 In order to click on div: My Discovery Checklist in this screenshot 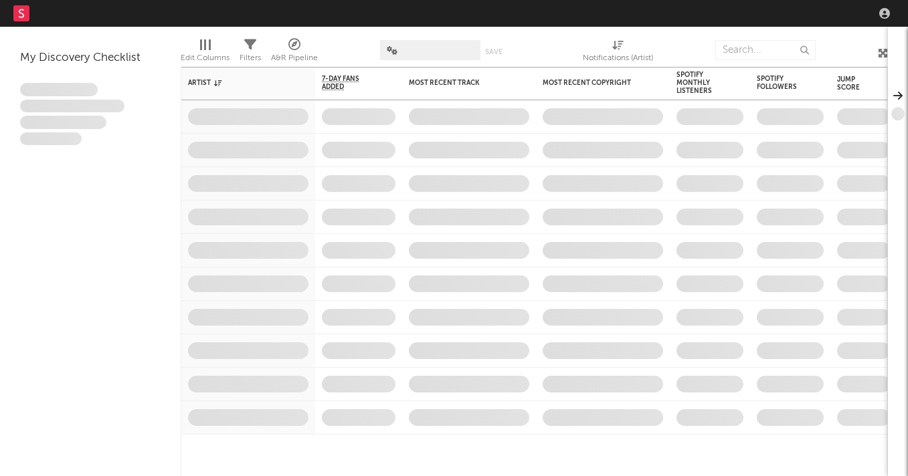, I will do `click(90, 58)`.